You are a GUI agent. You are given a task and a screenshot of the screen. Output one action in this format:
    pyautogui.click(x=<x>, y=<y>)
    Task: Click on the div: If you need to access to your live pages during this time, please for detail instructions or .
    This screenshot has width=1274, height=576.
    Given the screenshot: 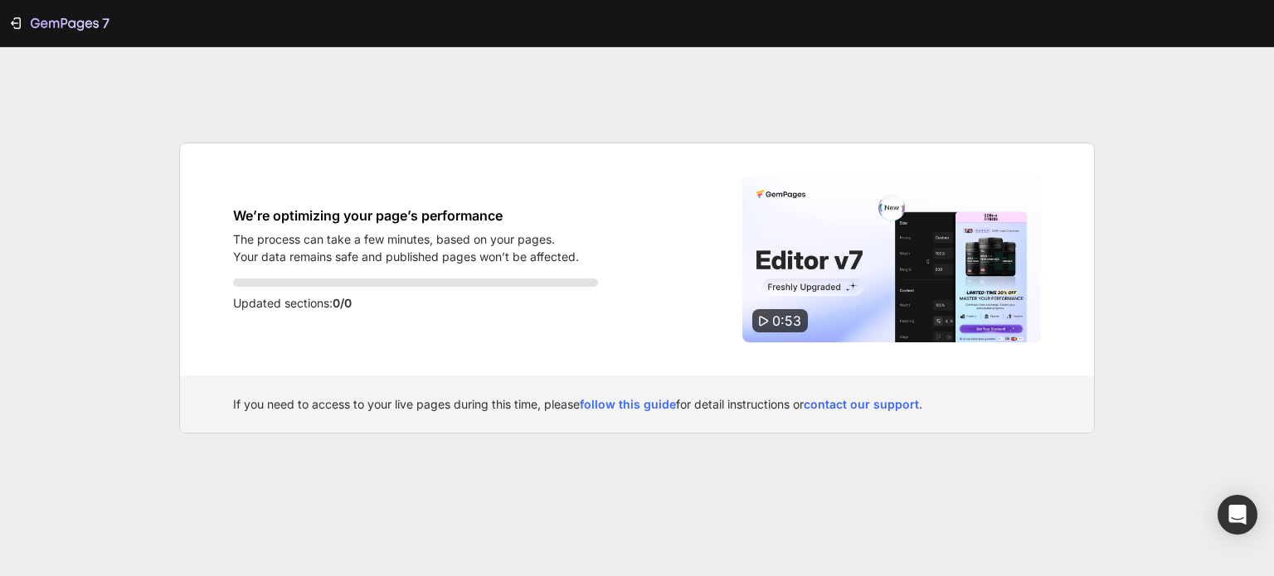 What is the action you would take?
    pyautogui.click(x=637, y=404)
    